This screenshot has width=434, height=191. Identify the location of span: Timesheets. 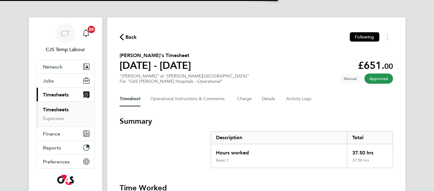
(56, 95).